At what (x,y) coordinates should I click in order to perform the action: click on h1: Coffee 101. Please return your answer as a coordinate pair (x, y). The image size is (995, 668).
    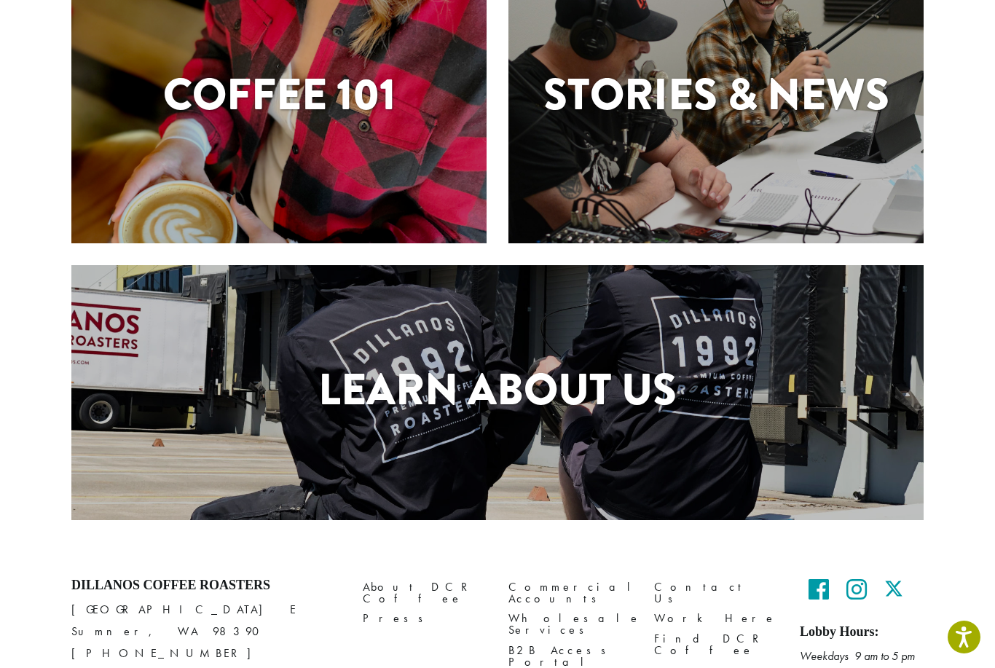
    Looking at the image, I should click on (279, 95).